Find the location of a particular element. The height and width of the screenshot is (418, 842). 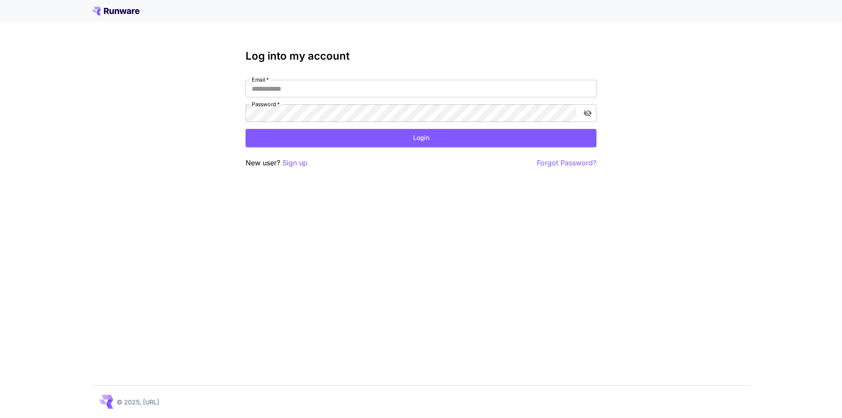

button: Login is located at coordinates (421, 138).